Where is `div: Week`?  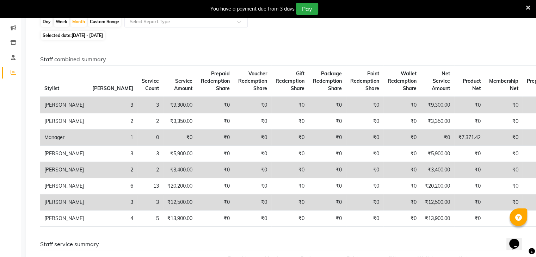
div: Week is located at coordinates (61, 22).